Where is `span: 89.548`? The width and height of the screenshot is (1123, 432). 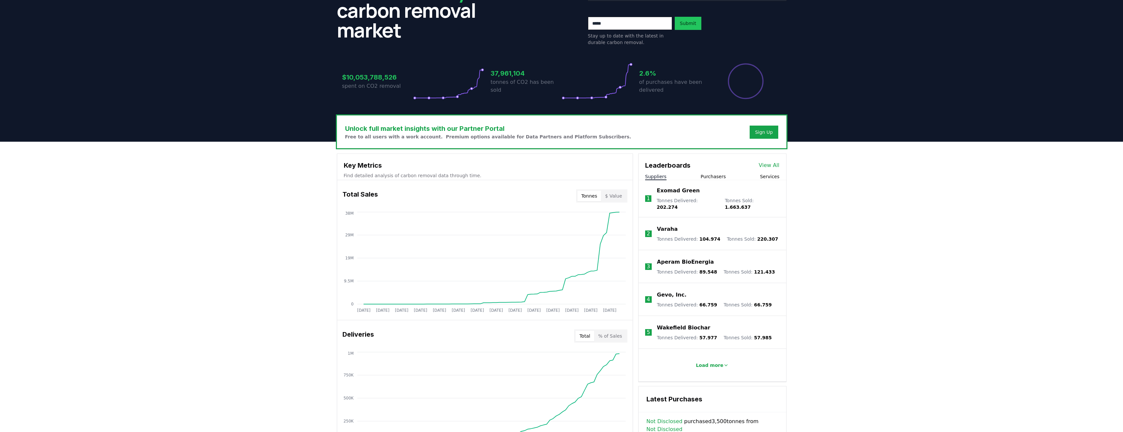 span: 89.548 is located at coordinates (708, 272).